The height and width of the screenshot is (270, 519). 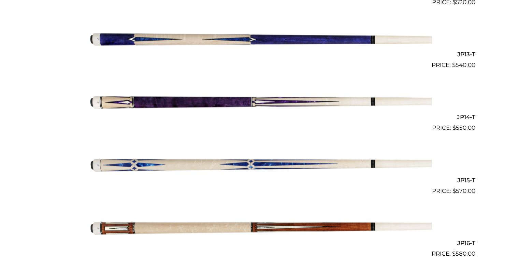 I want to click on h2: JP15-T, so click(x=260, y=180).